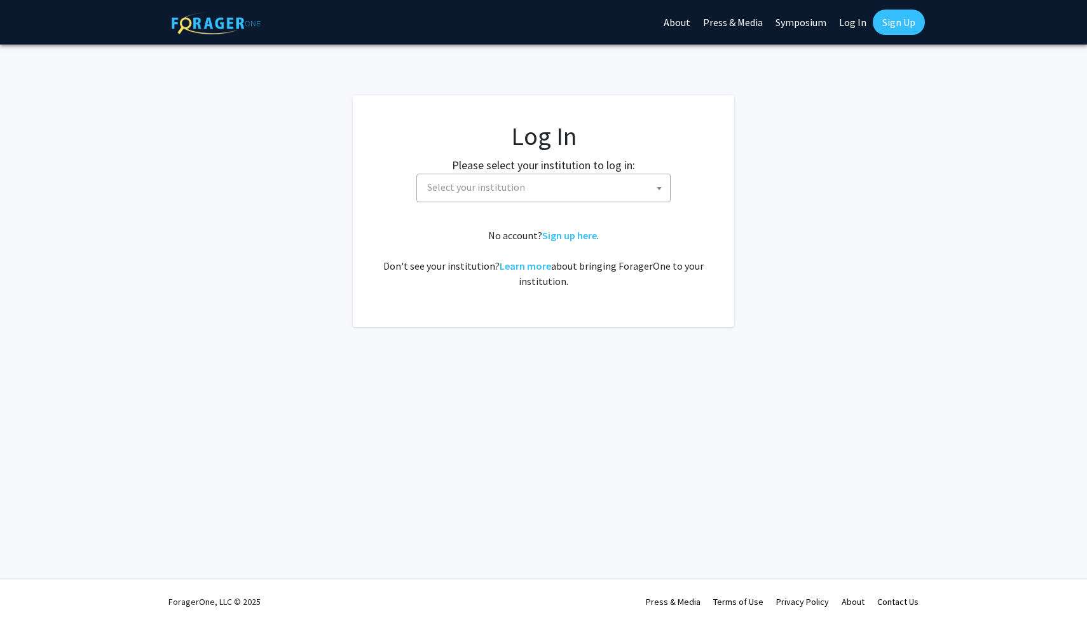  Describe the element at coordinates (899, 22) in the screenshot. I see `a: Sign Up` at that location.